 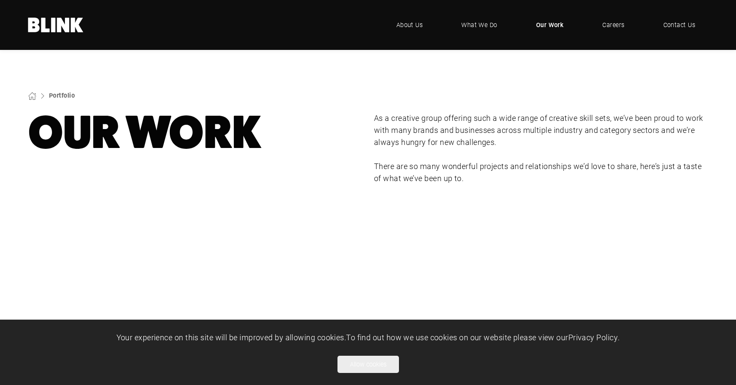 I want to click on span: Your experience on this site will be improved by allowing cookies. To find out how we use cookies..., so click(x=368, y=337).